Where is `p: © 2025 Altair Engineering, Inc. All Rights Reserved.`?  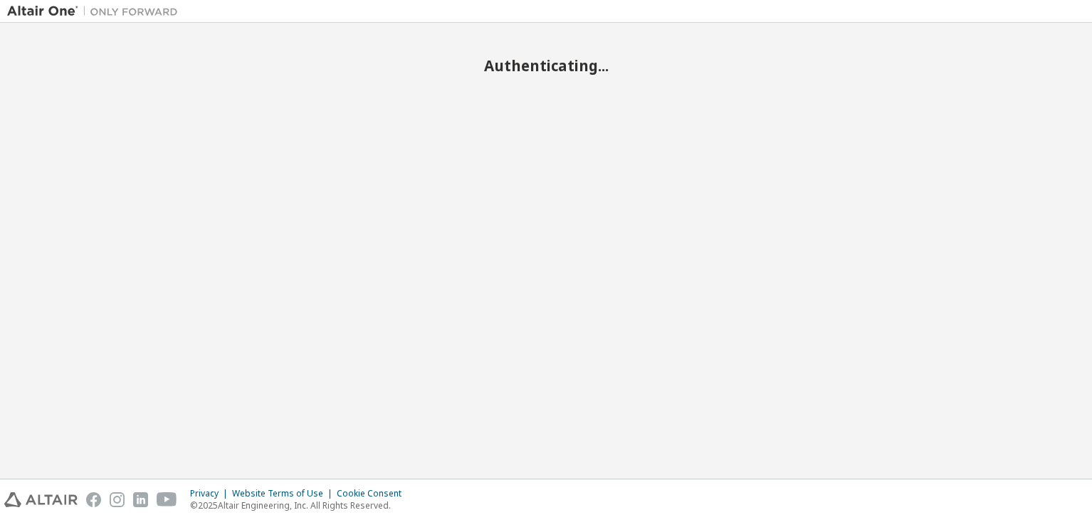 p: © 2025 Altair Engineering, Inc. All Rights Reserved. is located at coordinates (300, 505).